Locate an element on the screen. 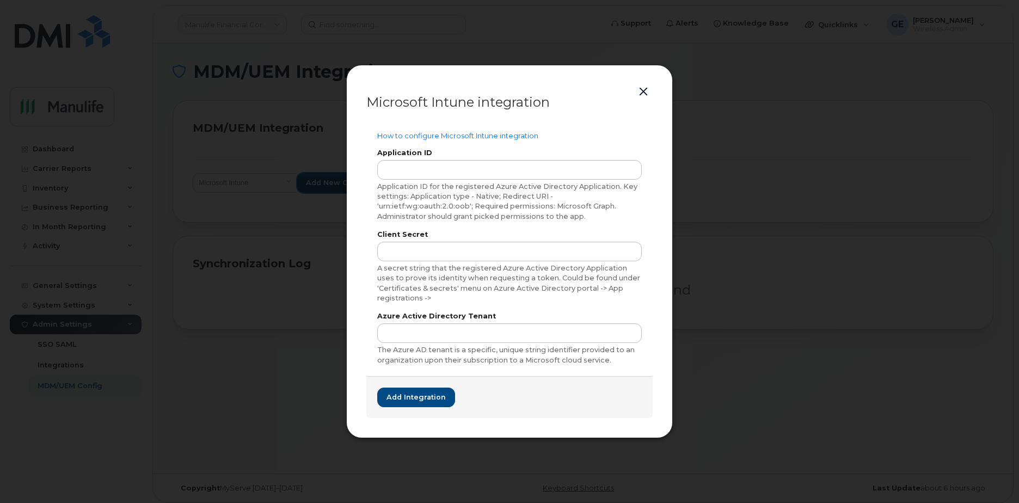  label: Client Secret is located at coordinates (509, 235).